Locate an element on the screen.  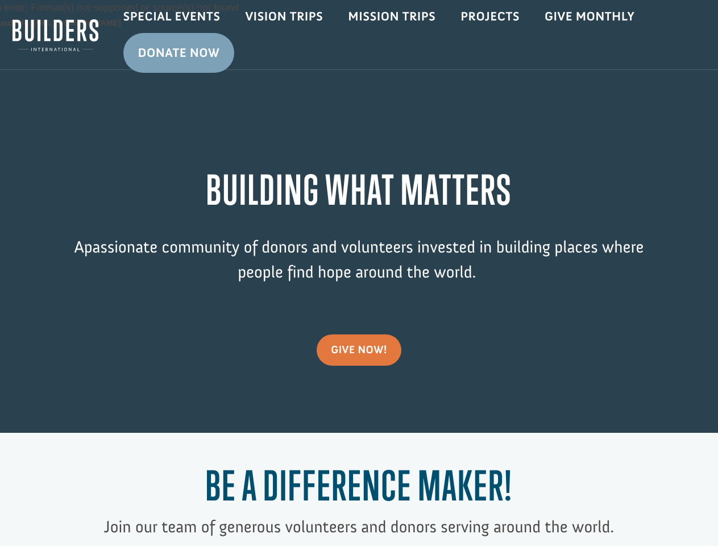
img: Builders International is located at coordinates (55, 35).